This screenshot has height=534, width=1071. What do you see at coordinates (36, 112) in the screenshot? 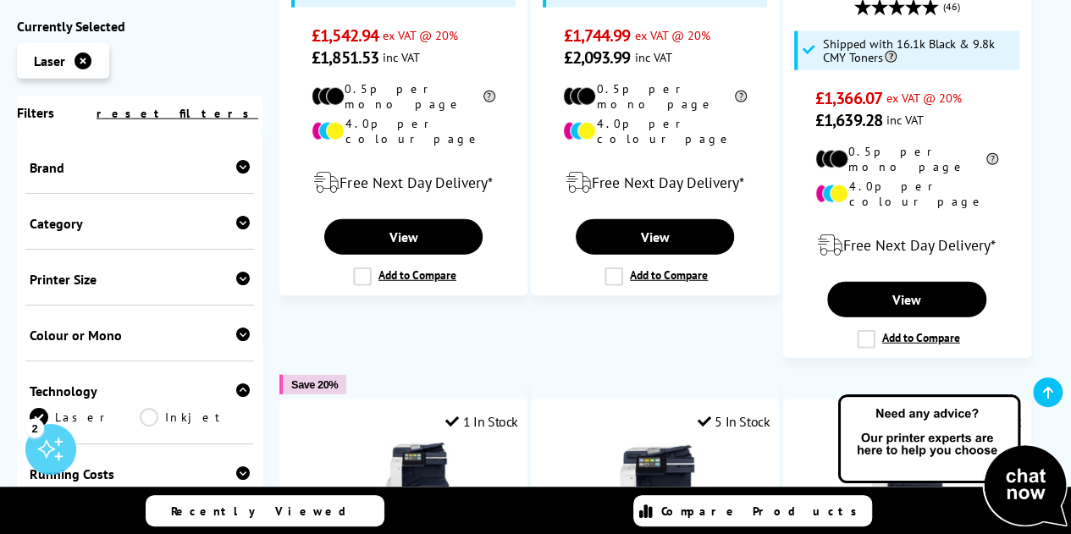
I see `span: Filters` at bounding box center [36, 112].